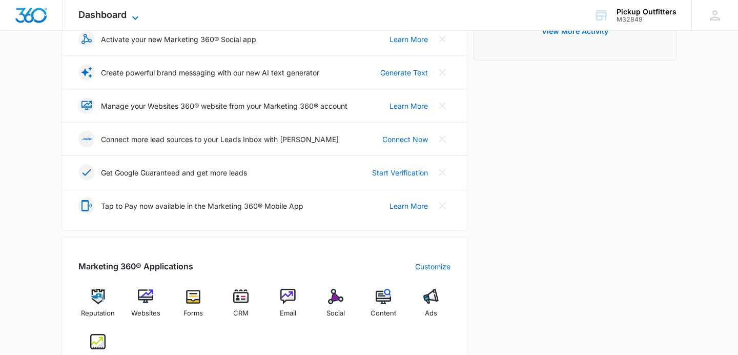  Describe the element at coordinates (202, 206) in the screenshot. I see `p: Tap to Pay now available in the Marketing 360® Mobile App` at that location.